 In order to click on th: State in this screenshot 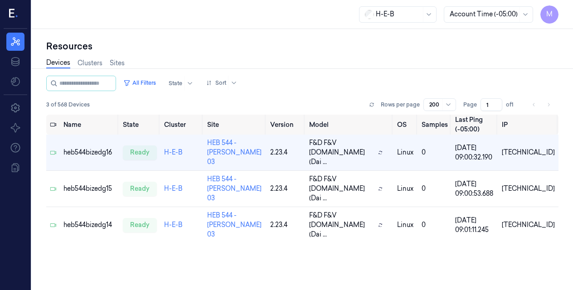, I will do `click(140, 125)`.